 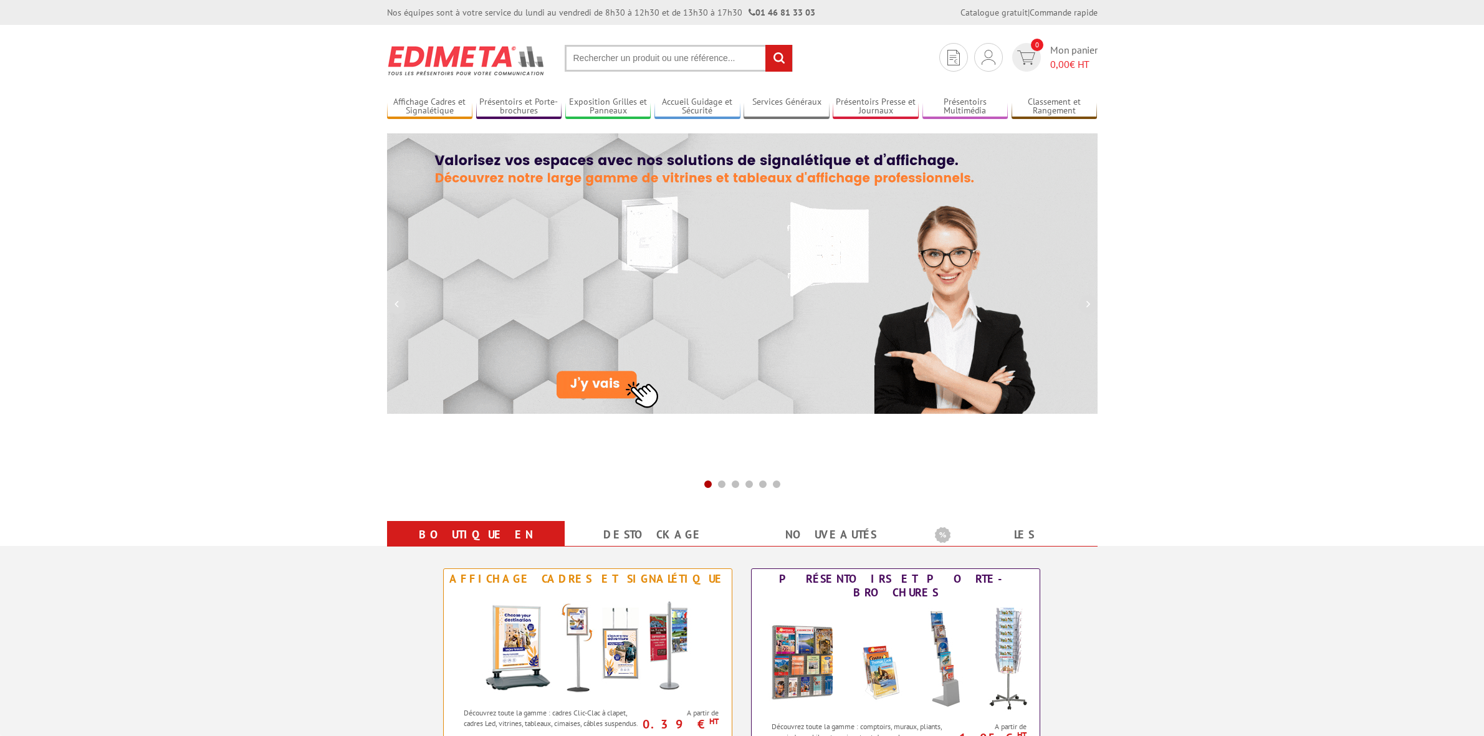 I want to click on a: devis rapide 0 Mon panier 0,00€ HT, so click(x=1053, y=57).